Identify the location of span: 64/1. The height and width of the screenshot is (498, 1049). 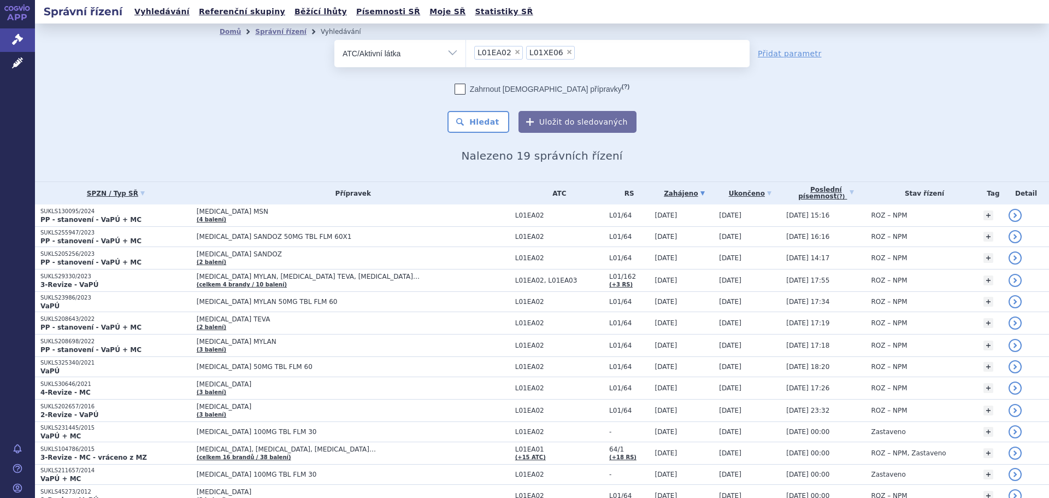
(629, 449).